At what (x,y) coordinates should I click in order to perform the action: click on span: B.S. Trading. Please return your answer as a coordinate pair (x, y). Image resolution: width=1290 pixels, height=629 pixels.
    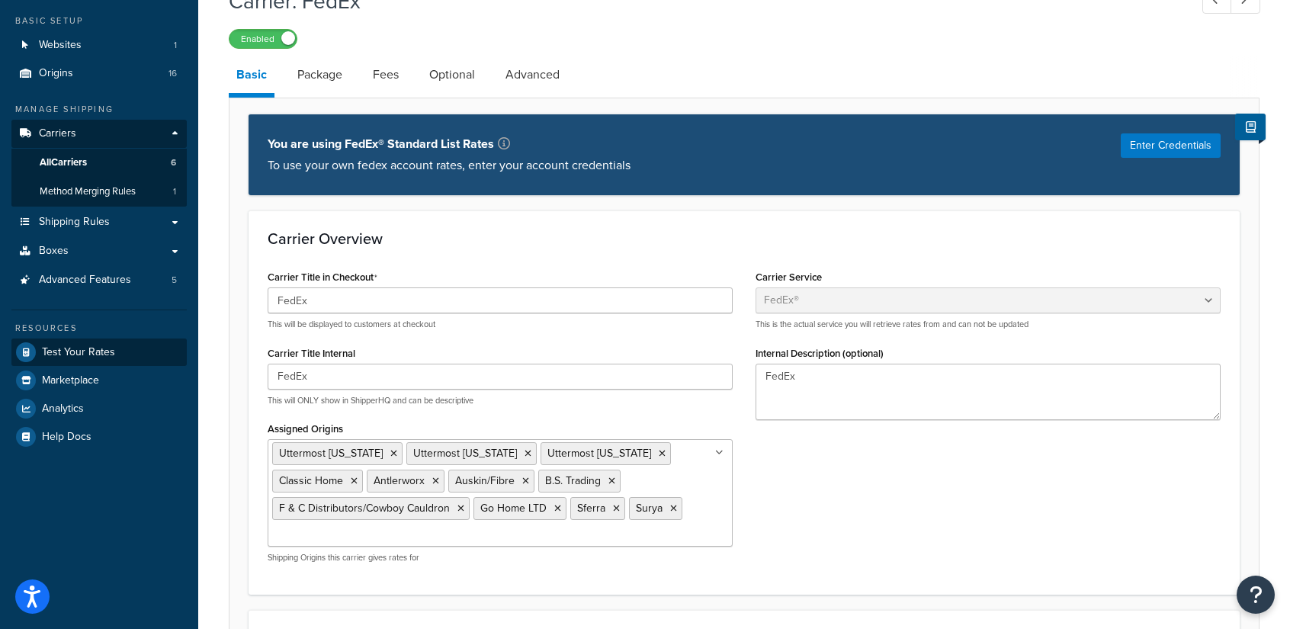
    Looking at the image, I should click on (572, 480).